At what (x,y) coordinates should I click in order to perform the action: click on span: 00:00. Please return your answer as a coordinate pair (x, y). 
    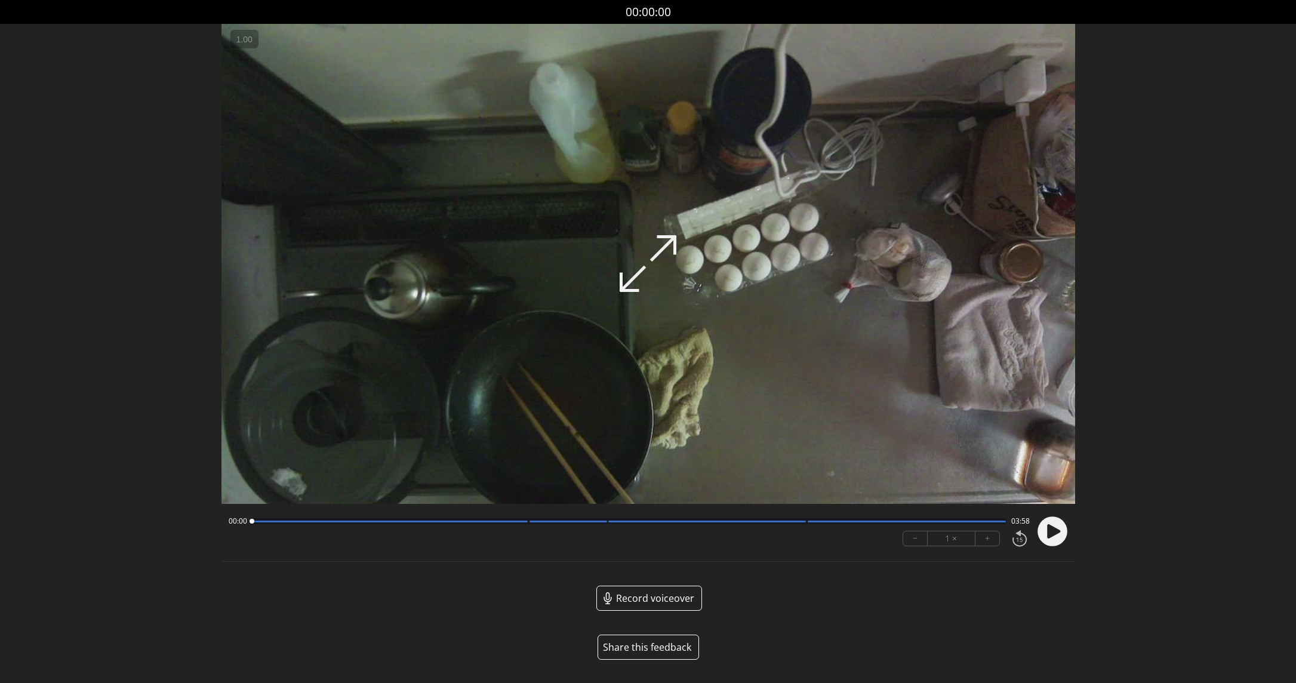
    Looking at the image, I should click on (238, 521).